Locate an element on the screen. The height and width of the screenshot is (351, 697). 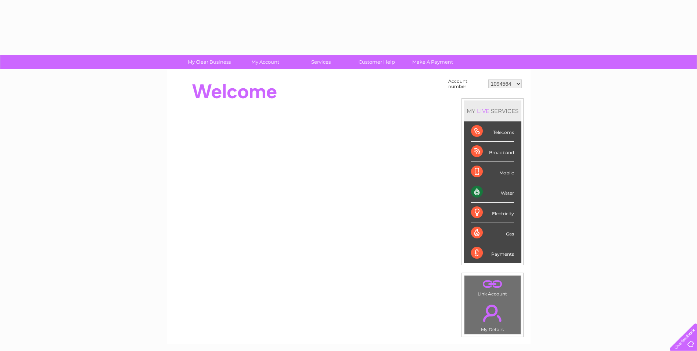
div: Payments is located at coordinates (493, 253).